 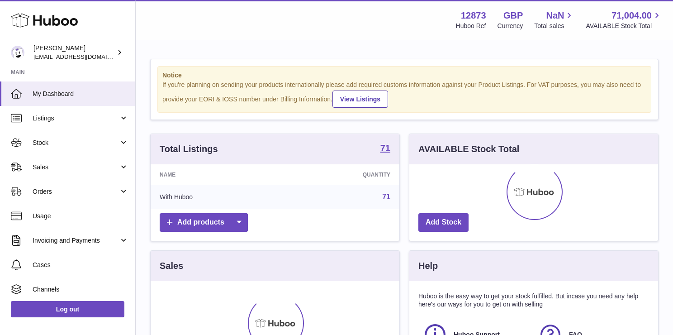 I want to click on span: Total sales, so click(x=554, y=26).